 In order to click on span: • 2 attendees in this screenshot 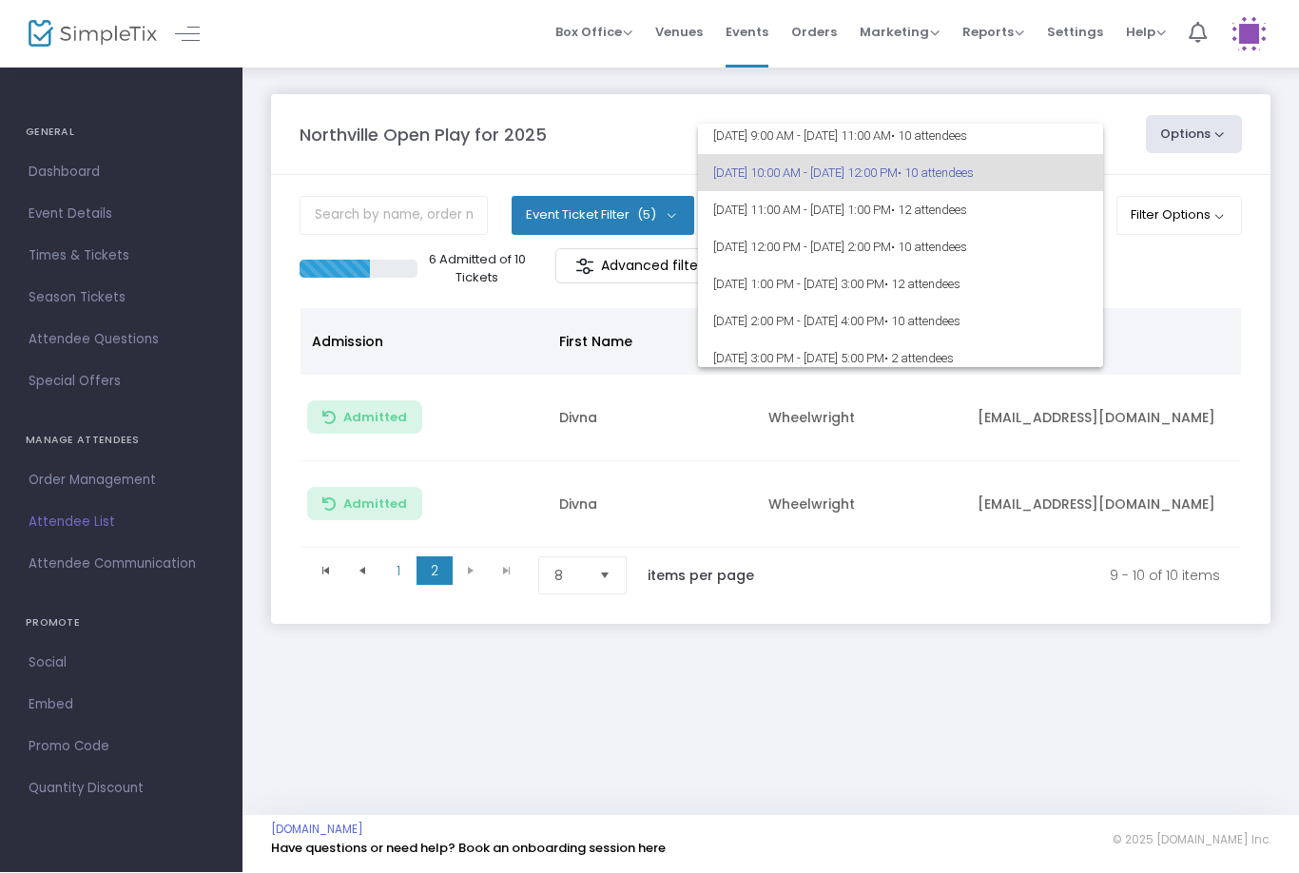, I will do `click(919, 359)`.